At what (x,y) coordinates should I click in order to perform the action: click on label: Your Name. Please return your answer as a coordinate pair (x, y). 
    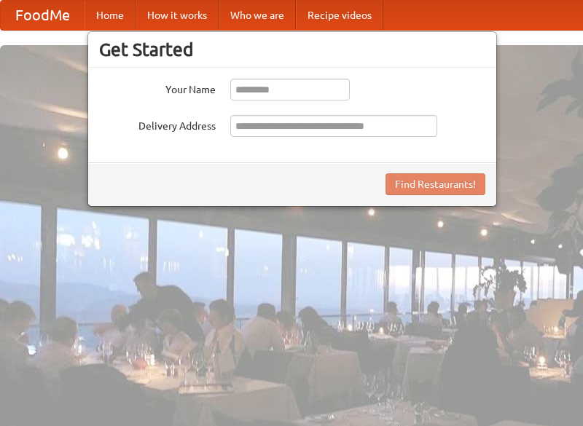
    Looking at the image, I should click on (157, 87).